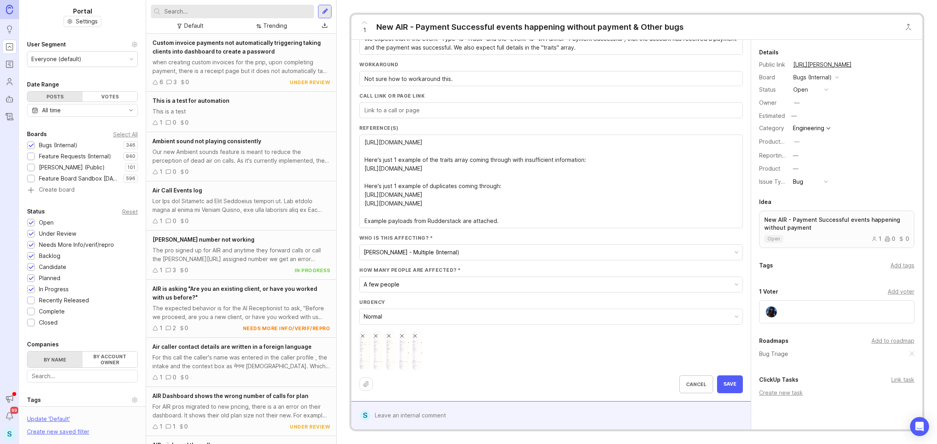 Image resolution: width=937 pixels, height=444 pixels. I want to click on input: Search..., so click(82, 376).